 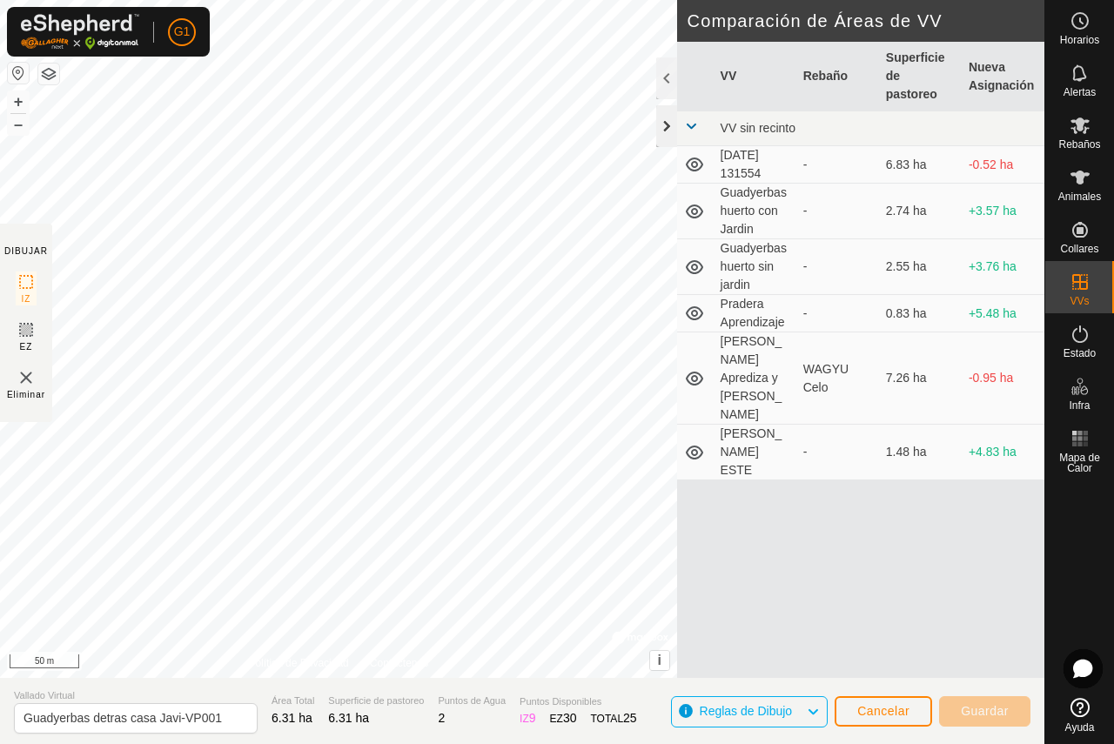 I want to click on td: 0.83 ha, so click(x=920, y=313).